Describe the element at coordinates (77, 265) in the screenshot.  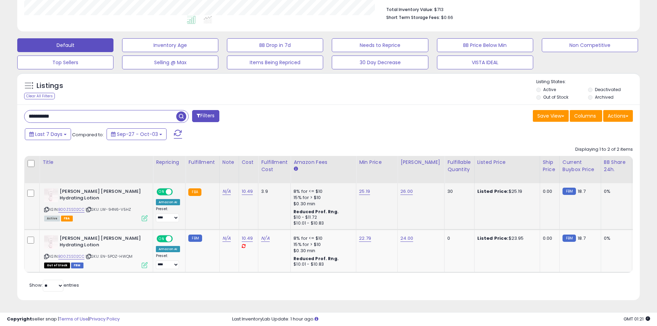
I see `span: FBM` at that location.